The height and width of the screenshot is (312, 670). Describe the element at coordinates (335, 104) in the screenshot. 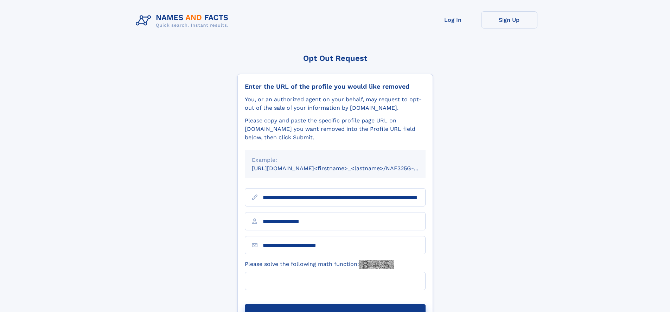

I see `div: You, or an authorized agent on your behalf, may request to opt-out of the sale of your informatio...` at that location.